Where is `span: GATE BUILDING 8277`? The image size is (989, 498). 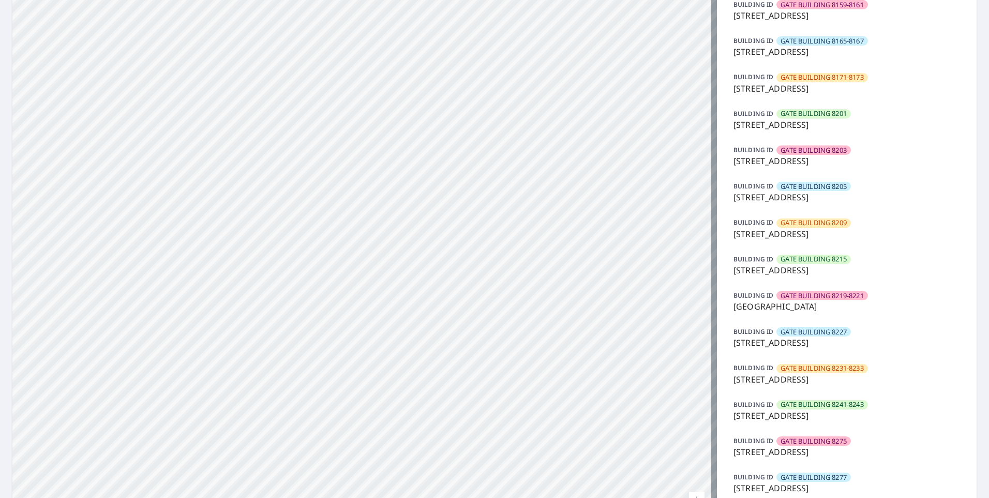
span: GATE BUILDING 8277 is located at coordinates (814, 477).